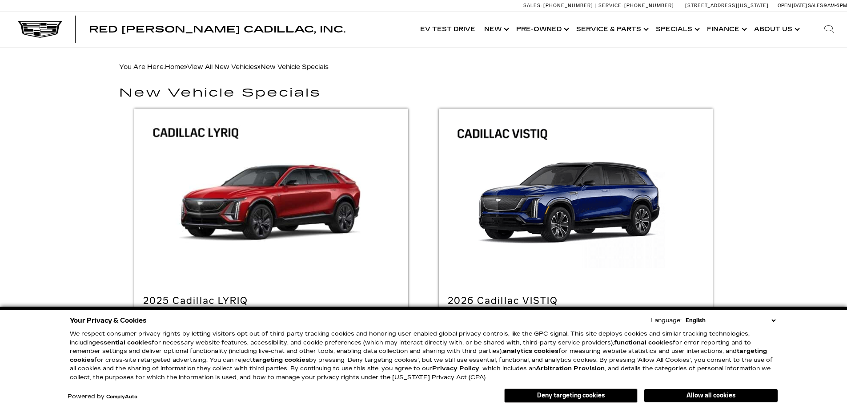  What do you see at coordinates (677, 29) in the screenshot?
I see `a: Specials` at bounding box center [677, 29].